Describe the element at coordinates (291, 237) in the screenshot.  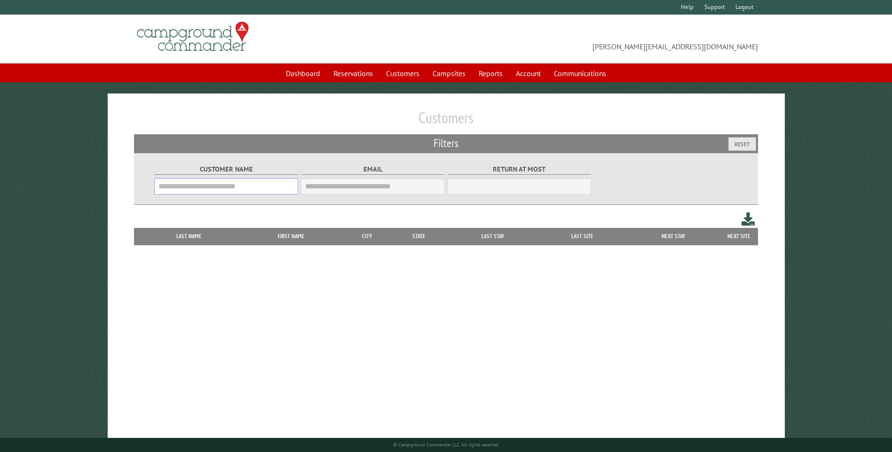
I see `th: First Name` at that location.